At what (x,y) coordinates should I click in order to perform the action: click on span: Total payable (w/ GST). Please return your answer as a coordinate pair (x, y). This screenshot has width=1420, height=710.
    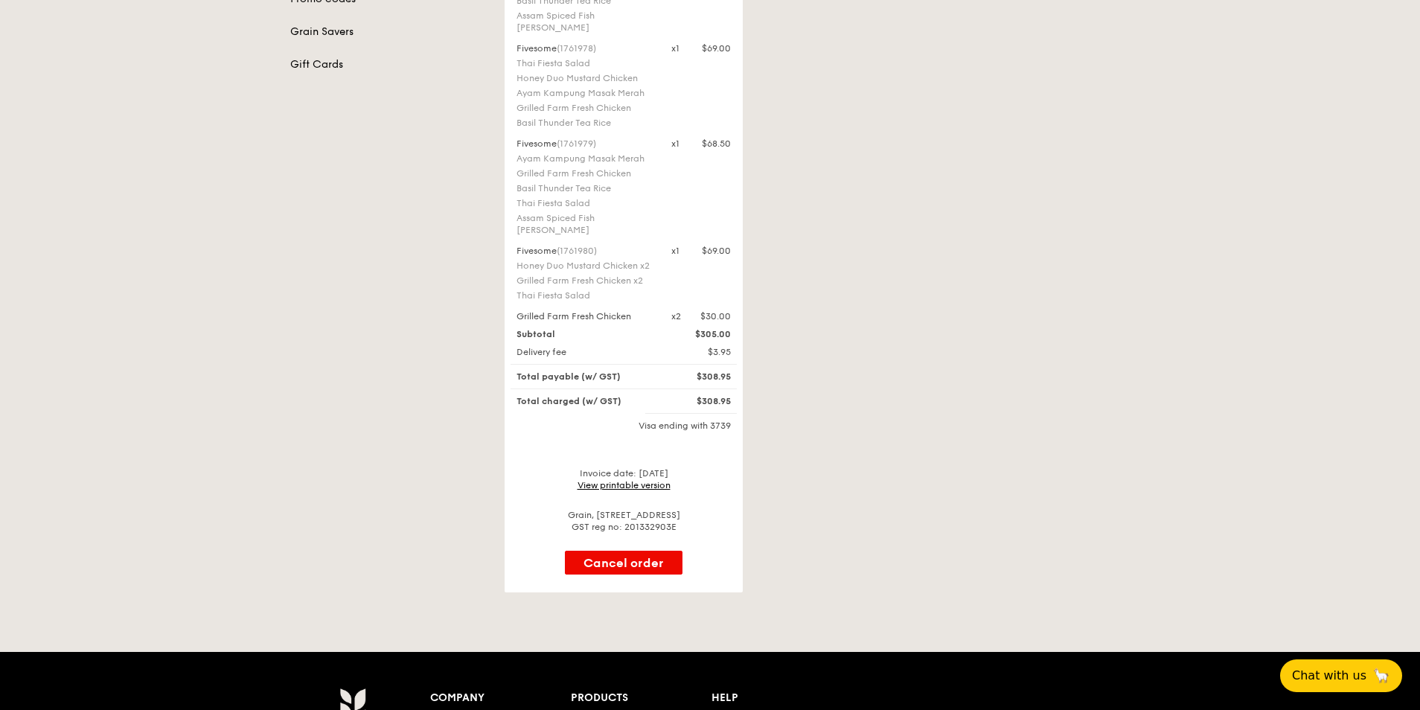
    Looking at the image, I should click on (568, 376).